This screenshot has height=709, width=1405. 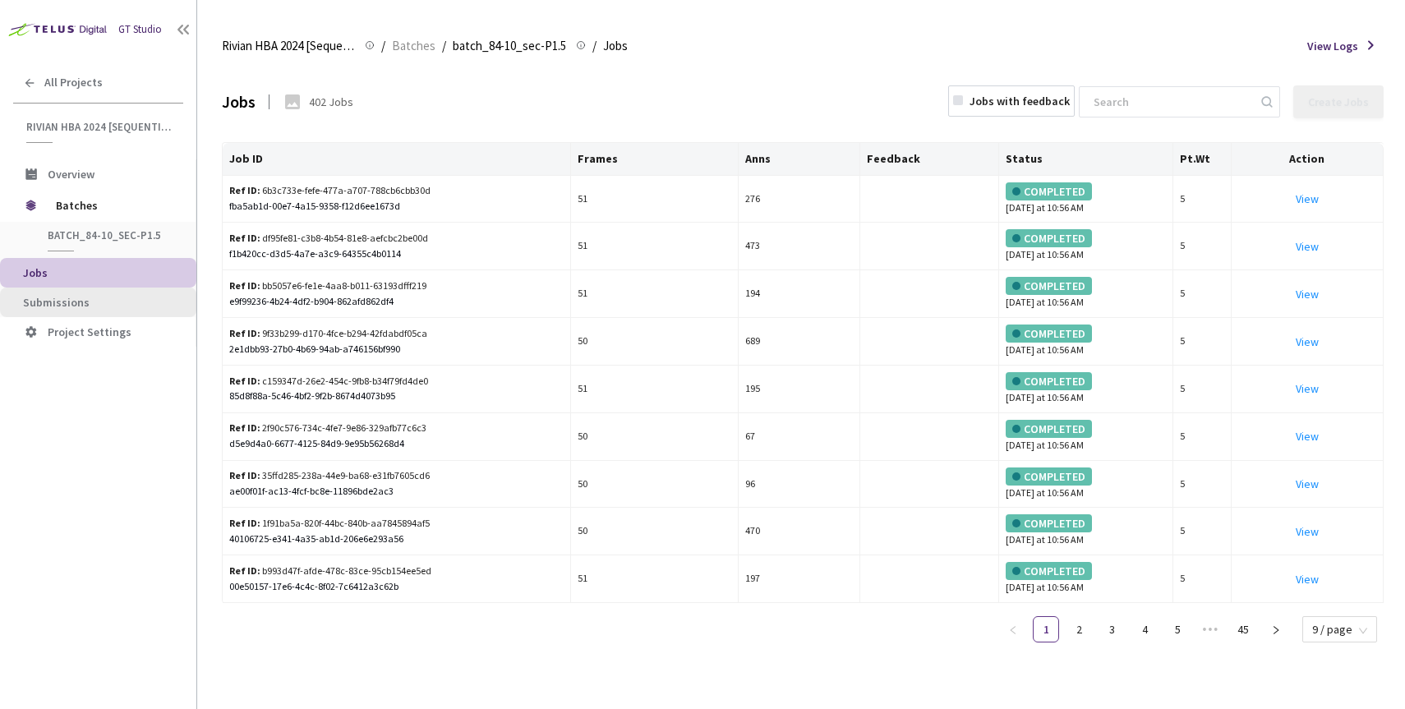 What do you see at coordinates (334, 571) in the screenshot?
I see `div: b993d47f-afde-478c-83ce-95cb154ee5ed` at bounding box center [334, 571].